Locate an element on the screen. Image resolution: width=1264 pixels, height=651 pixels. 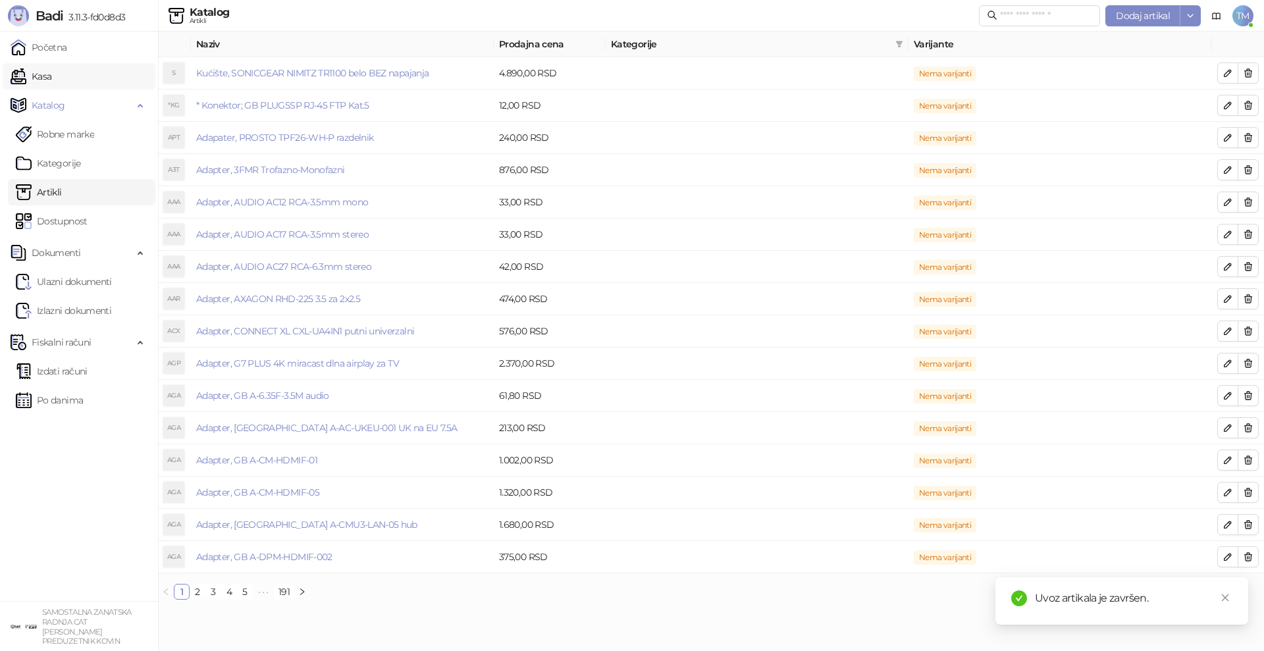
li: 191 is located at coordinates (284, 592).